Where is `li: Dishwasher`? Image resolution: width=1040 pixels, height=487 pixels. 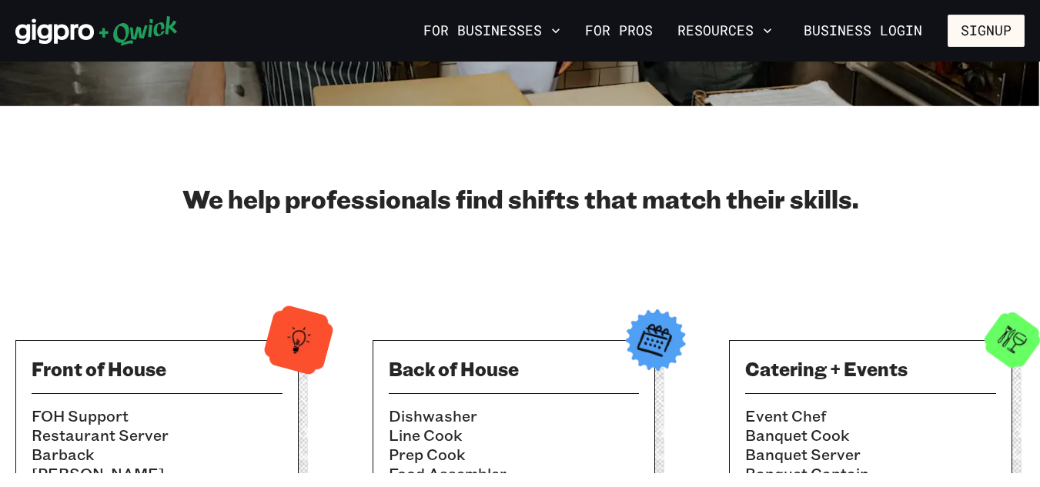 li: Dishwasher is located at coordinates (514, 416).